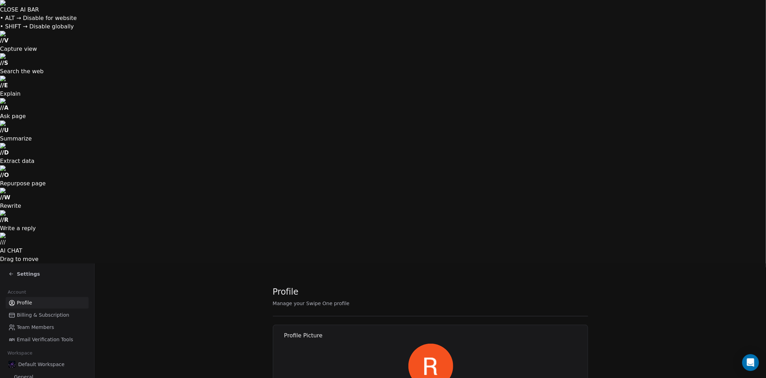 The height and width of the screenshot is (378, 766). I want to click on h1: Profile Picture, so click(436, 335).